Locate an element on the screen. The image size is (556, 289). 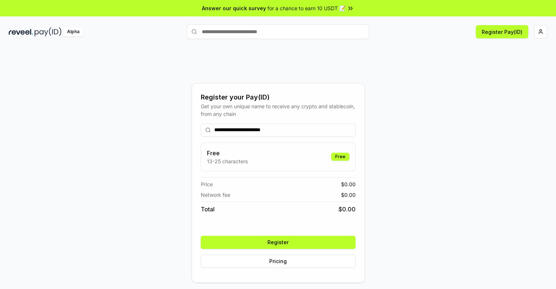
span: Answer our quick survey is located at coordinates (234, 8).